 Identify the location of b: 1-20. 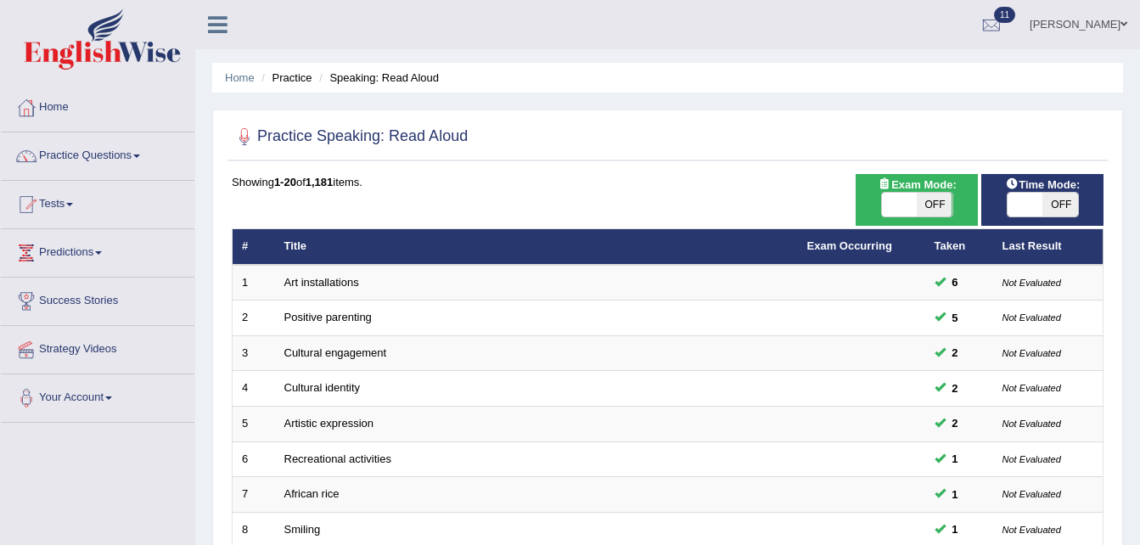
(285, 182).